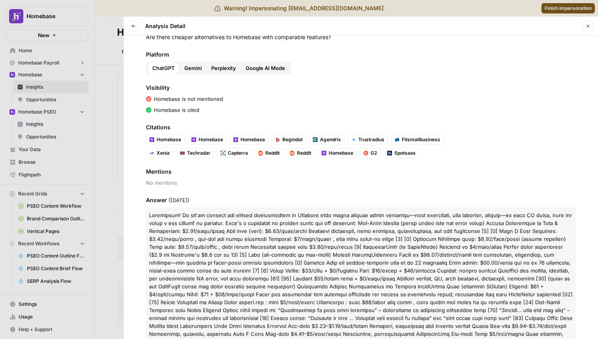  I want to click on span: Gemini, so click(193, 68).